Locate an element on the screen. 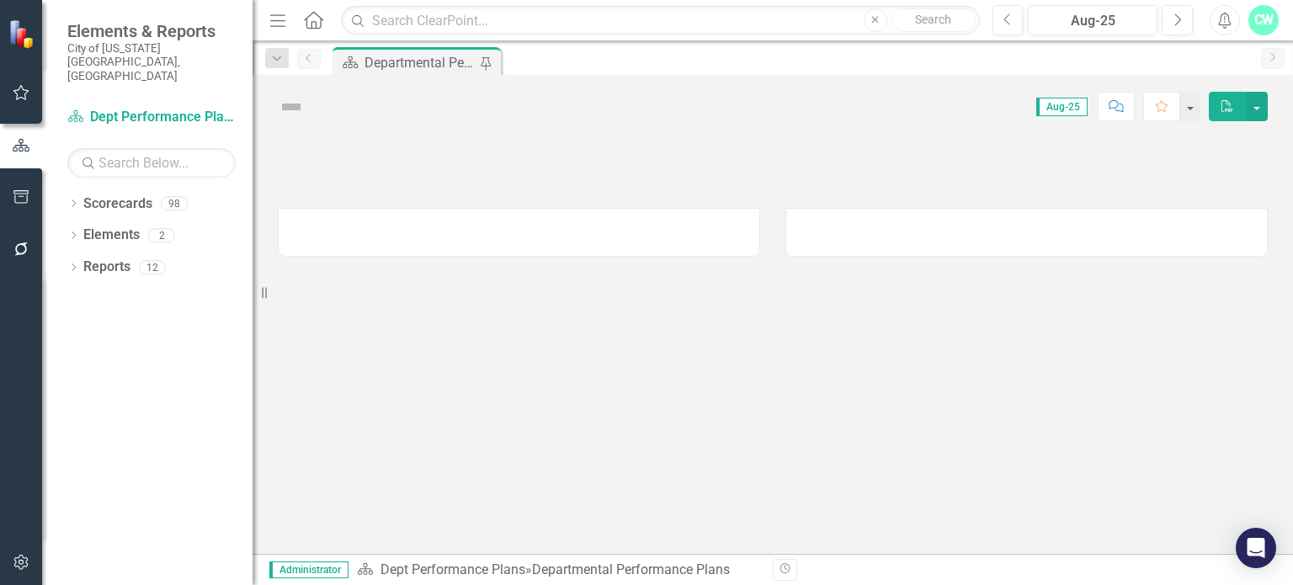 The width and height of the screenshot is (1293, 585). input: Search Below... is located at coordinates (151, 162).